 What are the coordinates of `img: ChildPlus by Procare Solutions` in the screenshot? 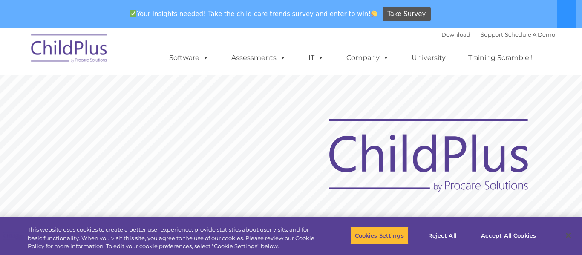 It's located at (69, 50).